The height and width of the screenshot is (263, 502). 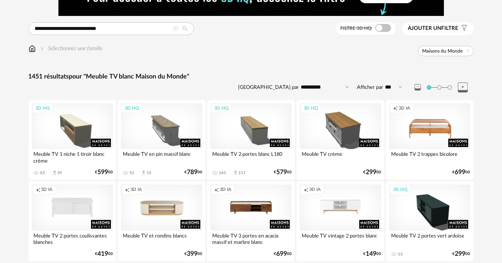 What do you see at coordinates (103, 253) in the screenshot?
I see `span: 419` at bounding box center [103, 253].